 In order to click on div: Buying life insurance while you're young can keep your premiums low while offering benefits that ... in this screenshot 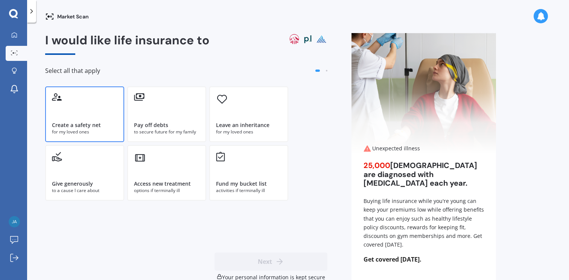, I will do `click(424, 223)`.